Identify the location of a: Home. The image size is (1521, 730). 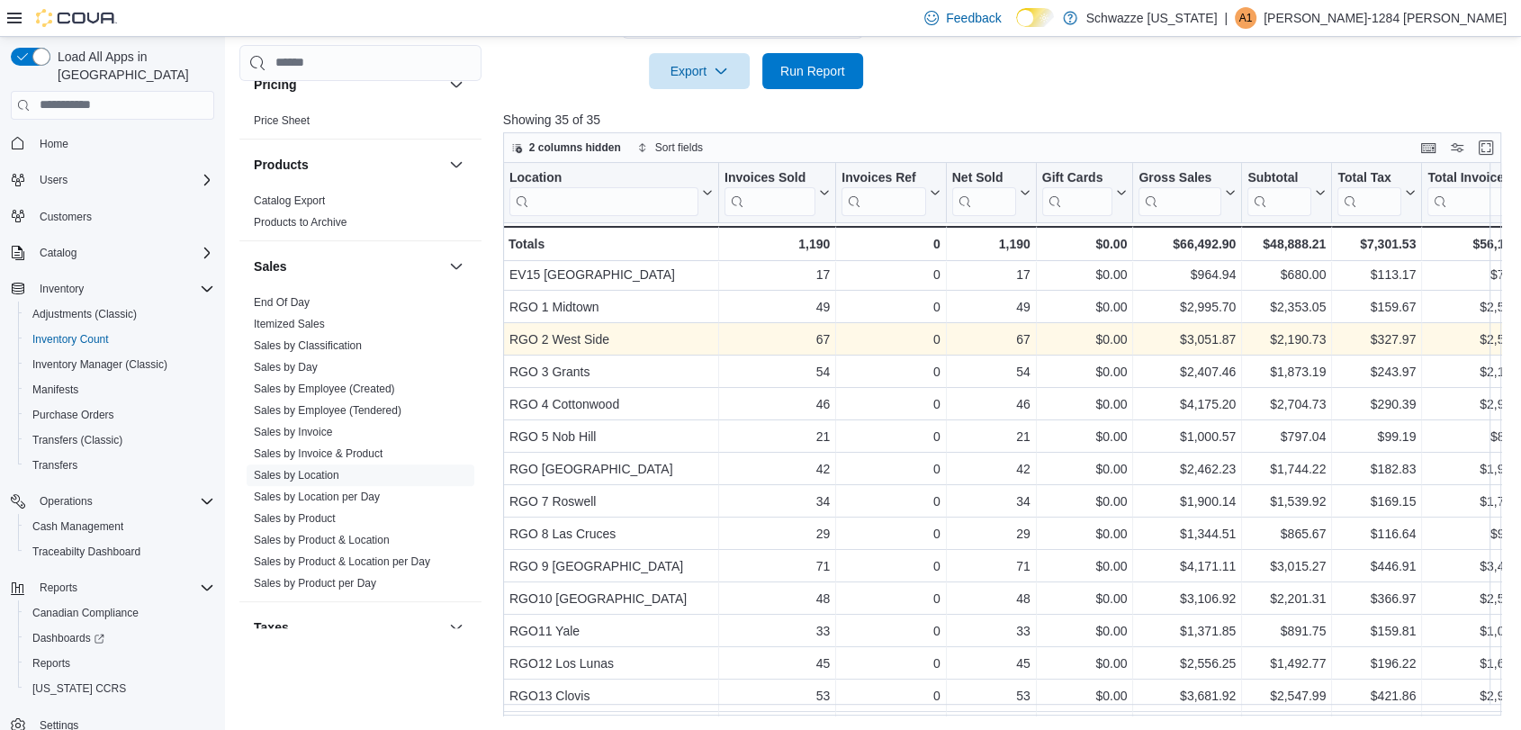
(54, 144).